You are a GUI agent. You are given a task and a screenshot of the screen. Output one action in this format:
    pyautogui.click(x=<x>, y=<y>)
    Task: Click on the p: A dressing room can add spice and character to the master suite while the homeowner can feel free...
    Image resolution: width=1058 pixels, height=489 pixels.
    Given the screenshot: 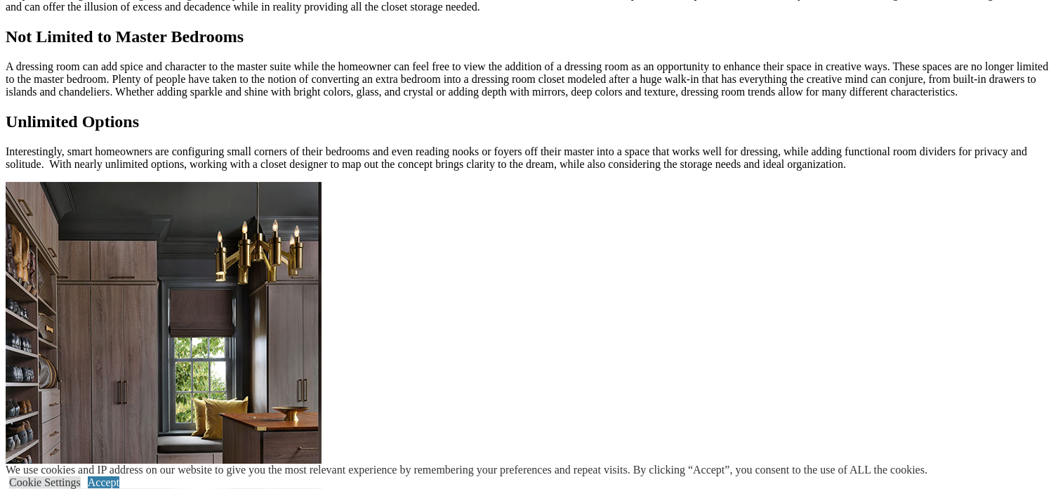 What is the action you would take?
    pyautogui.click(x=529, y=79)
    